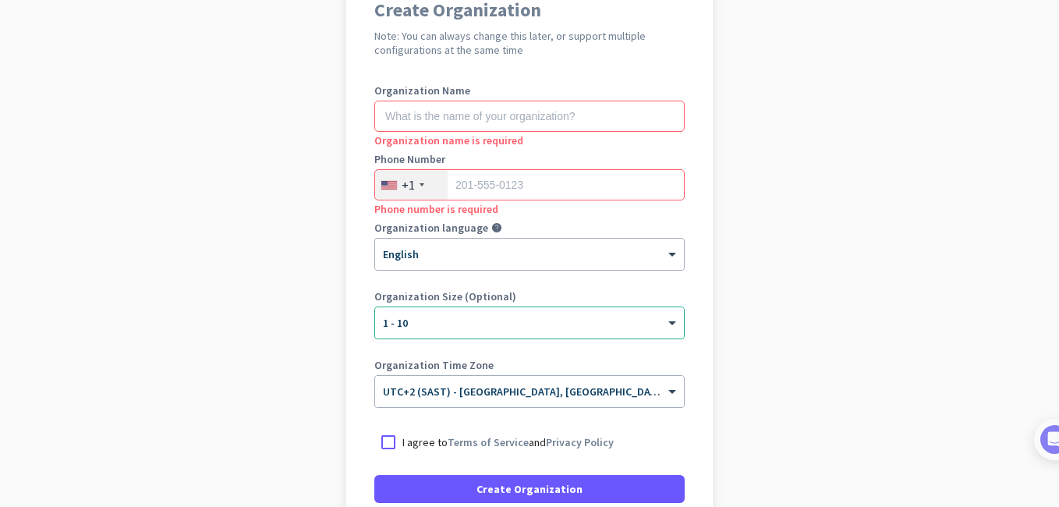 This screenshot has width=1059, height=507. I want to click on h2: Note: You can always change this later, or support multiple configurations at the same time, so click(529, 43).